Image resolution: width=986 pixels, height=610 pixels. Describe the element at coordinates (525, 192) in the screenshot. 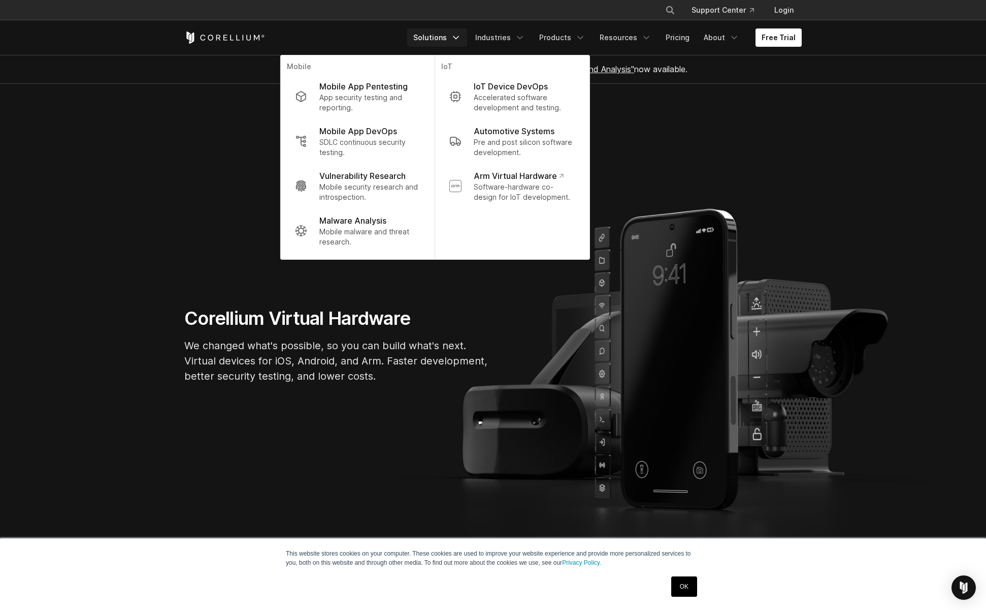

I see `p: Software-hardware co-design for IoT development.` at that location.